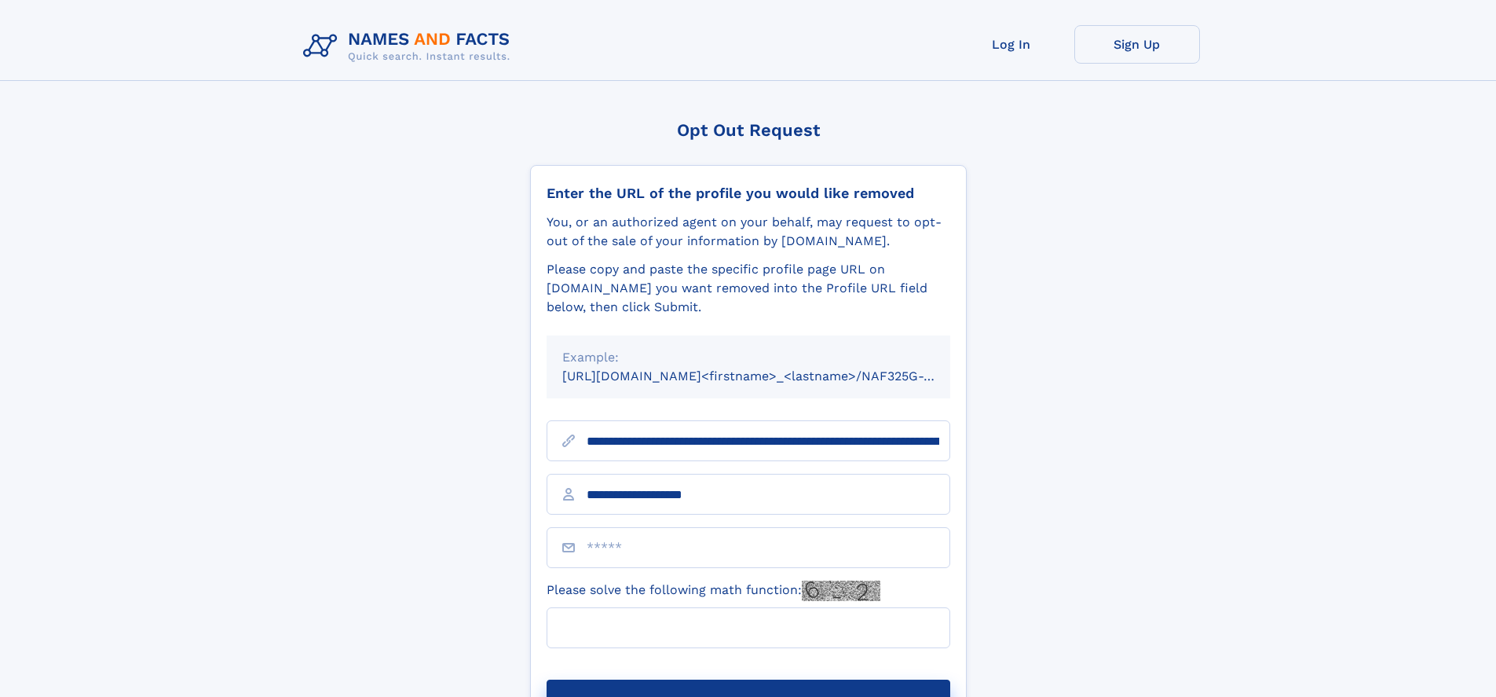 The width and height of the screenshot is (1496, 697). I want to click on div: You, or an authorized agent on your behalf, may request to opt-out of the sale of your informatio..., so click(748, 232).